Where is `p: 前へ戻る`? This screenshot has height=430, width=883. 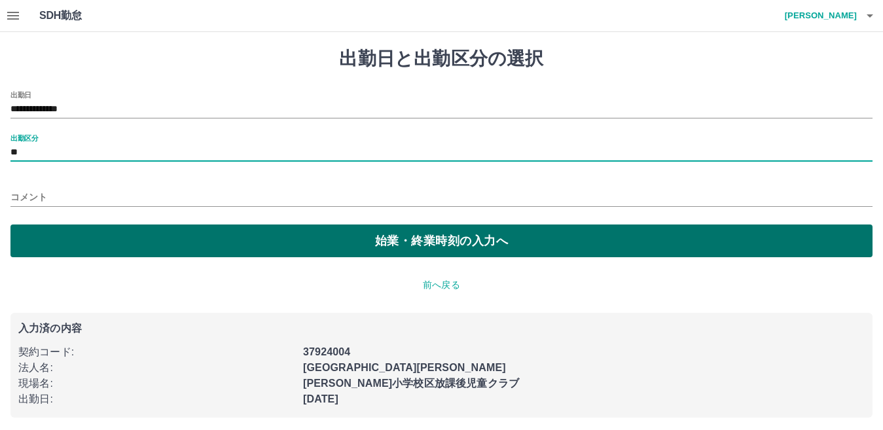 p: 前へ戻る is located at coordinates (441, 285).